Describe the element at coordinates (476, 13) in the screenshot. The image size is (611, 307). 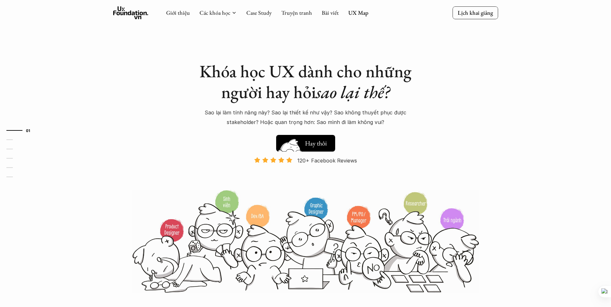
I see `a: Lịch khai giảng` at that location.